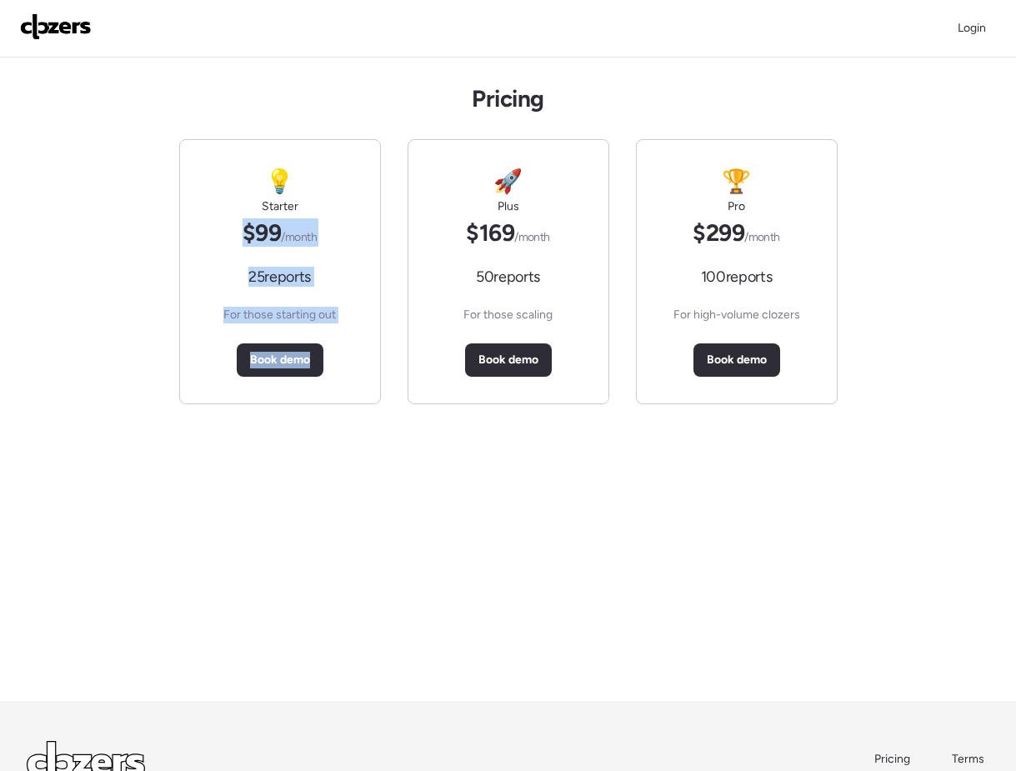 This screenshot has width=1016, height=771. I want to click on span: Login, so click(972, 27).